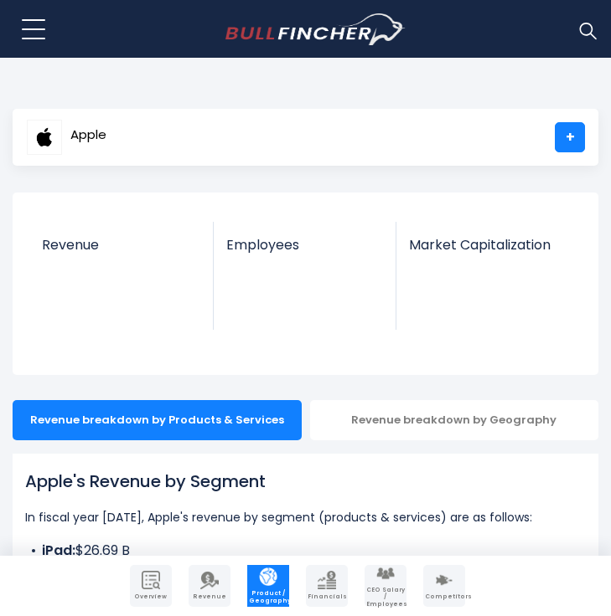  What do you see at coordinates (444, 597) in the screenshot?
I see `span: Competitors` at bounding box center [444, 597].